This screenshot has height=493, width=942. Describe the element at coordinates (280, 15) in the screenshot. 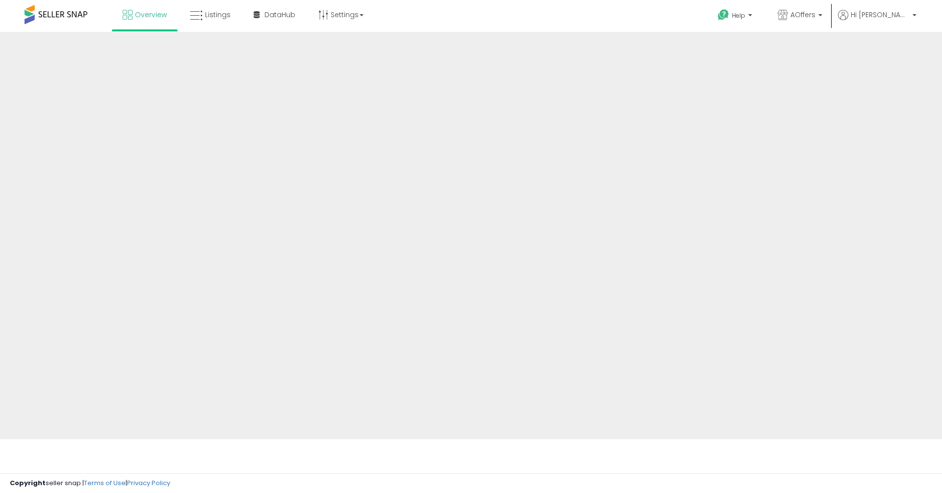

I see `span: DataHub` at that location.